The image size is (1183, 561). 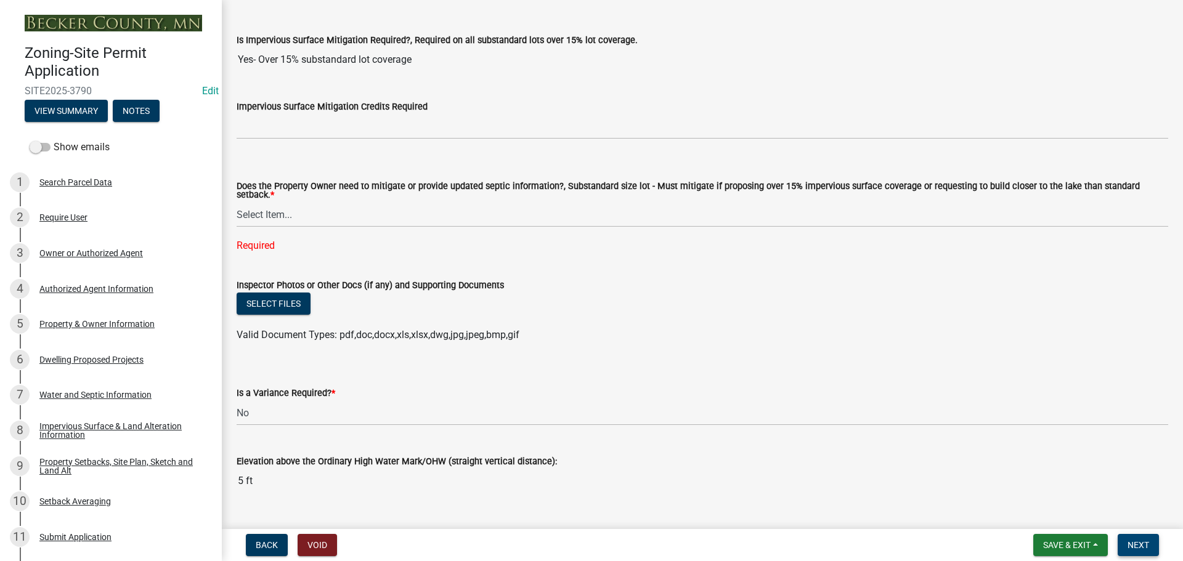 I want to click on label: Does the Property Owner need to mitigate or provide updated septic information?, Substandard size..., so click(x=702, y=191).